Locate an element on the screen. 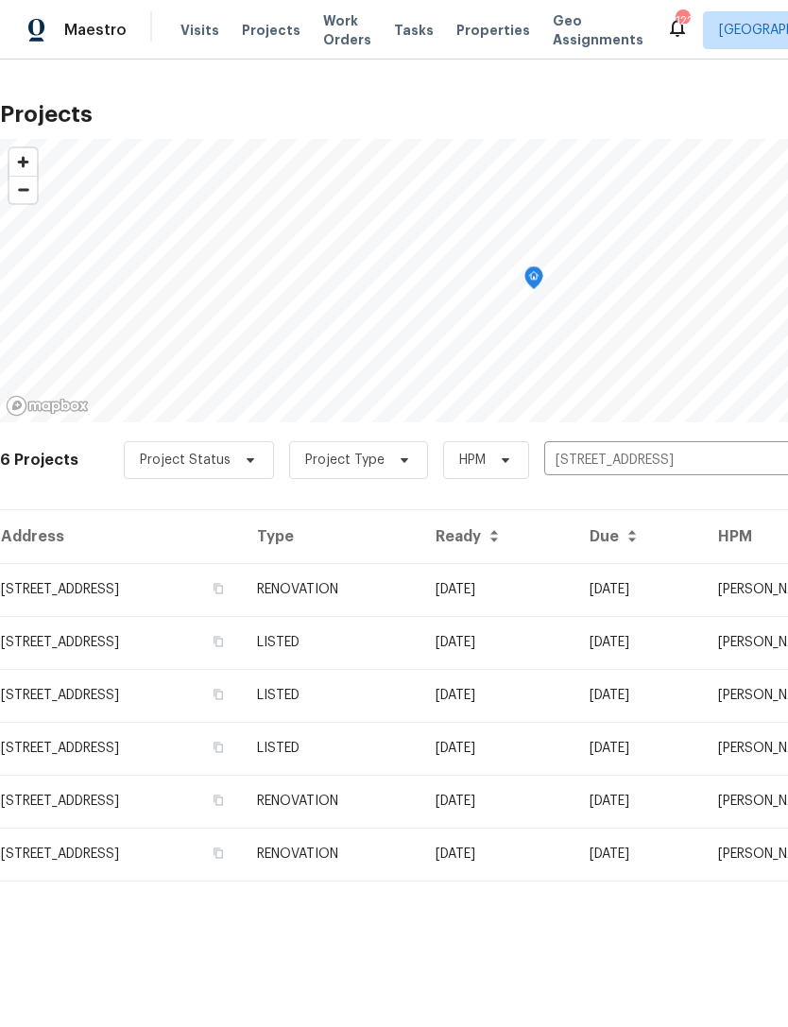  th: Ready is located at coordinates (497, 537).